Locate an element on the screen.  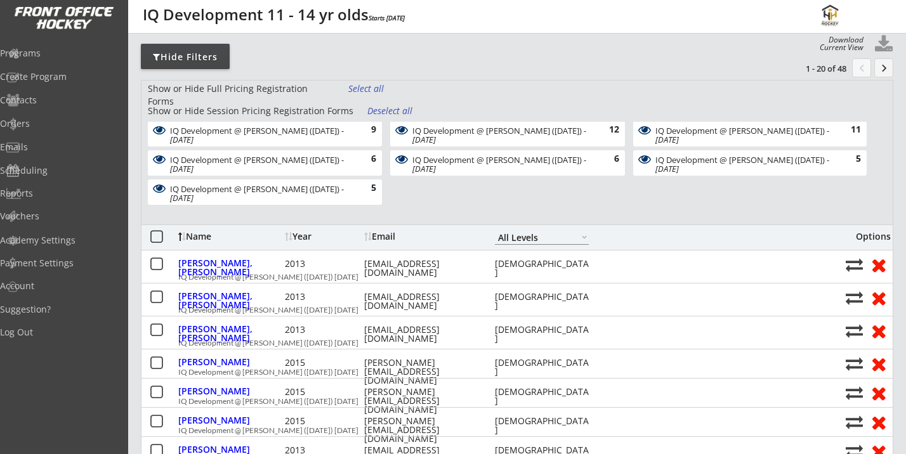
div: Show or Hide Session Pricing Registration Forms is located at coordinates (251, 111).